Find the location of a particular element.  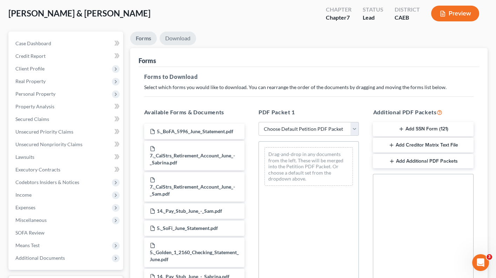

span: Credit Report is located at coordinates (30, 56).